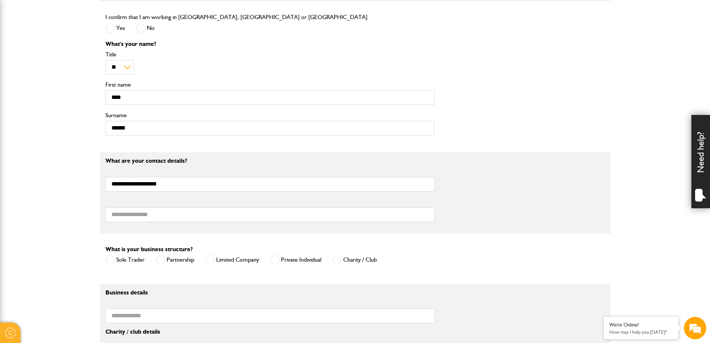 This screenshot has width=710, height=343. Describe the element at coordinates (73, 99) in the screenshot. I see `input: Enter your email address` at that location.